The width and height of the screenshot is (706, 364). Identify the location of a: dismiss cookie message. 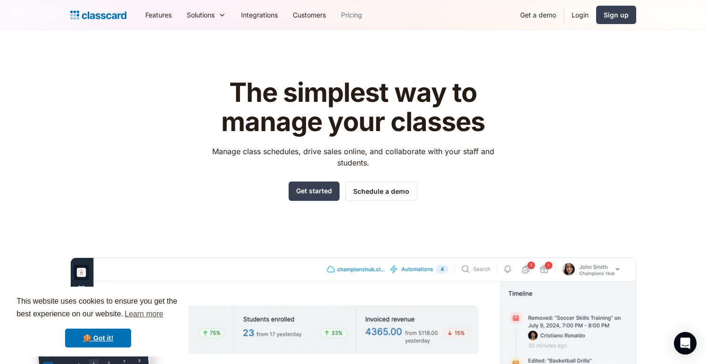
(98, 338).